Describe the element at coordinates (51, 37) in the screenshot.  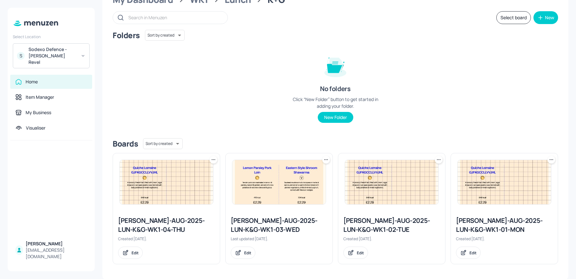
I see `div: Select Location` at that location.